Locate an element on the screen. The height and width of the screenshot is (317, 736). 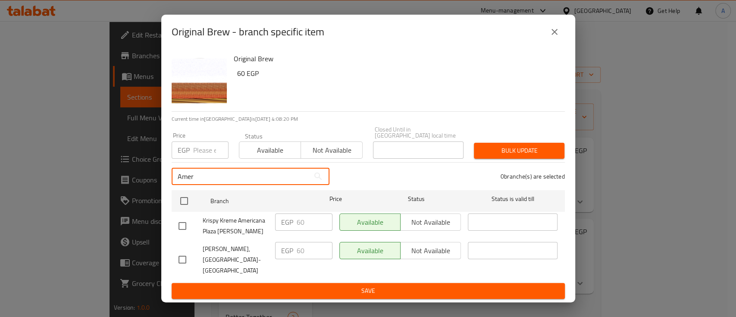
button: Not available is located at coordinates (332, 150).